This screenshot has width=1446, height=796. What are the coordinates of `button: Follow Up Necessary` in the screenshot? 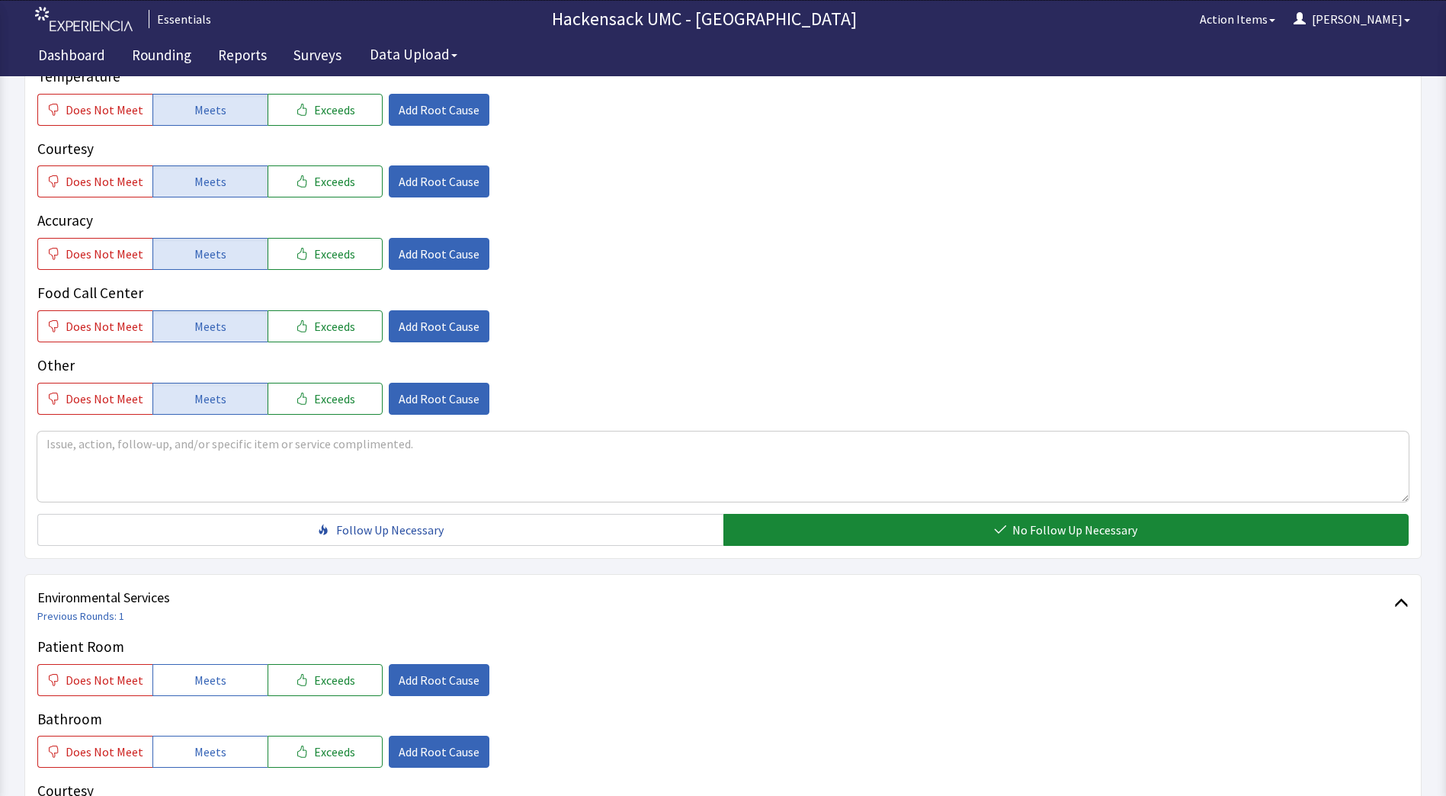 It's located at (380, 530).